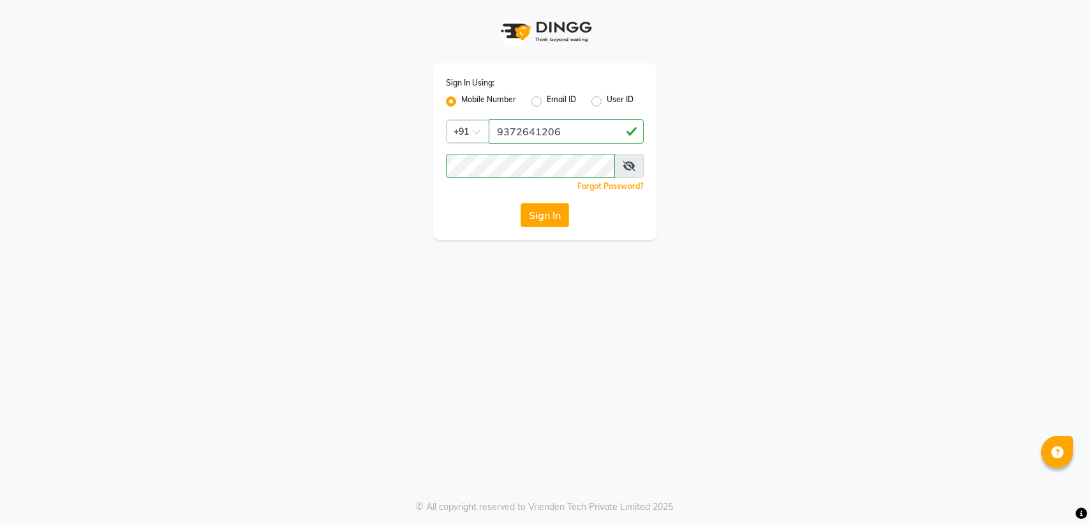 The height and width of the screenshot is (524, 1089). What do you see at coordinates (610, 186) in the screenshot?
I see `a: Forgot Password?` at bounding box center [610, 186].